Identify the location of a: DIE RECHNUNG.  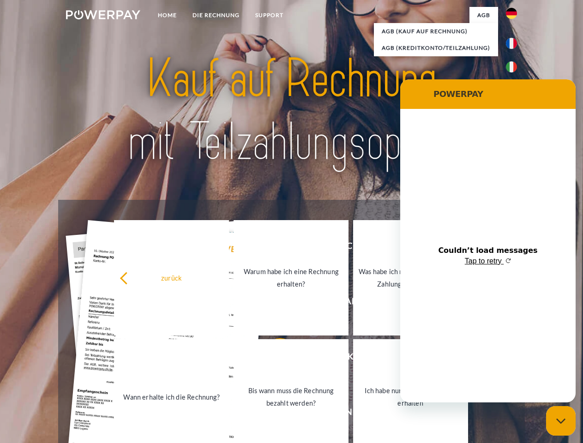
(216, 15).